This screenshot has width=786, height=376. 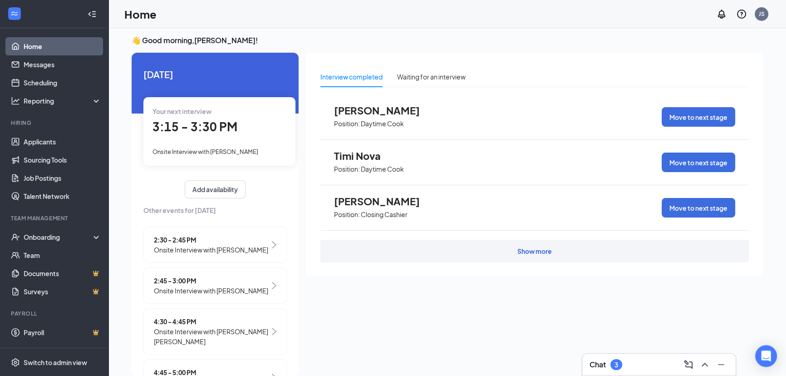 What do you see at coordinates (15, 362) in the screenshot?
I see `svg: Settings` at bounding box center [15, 362].